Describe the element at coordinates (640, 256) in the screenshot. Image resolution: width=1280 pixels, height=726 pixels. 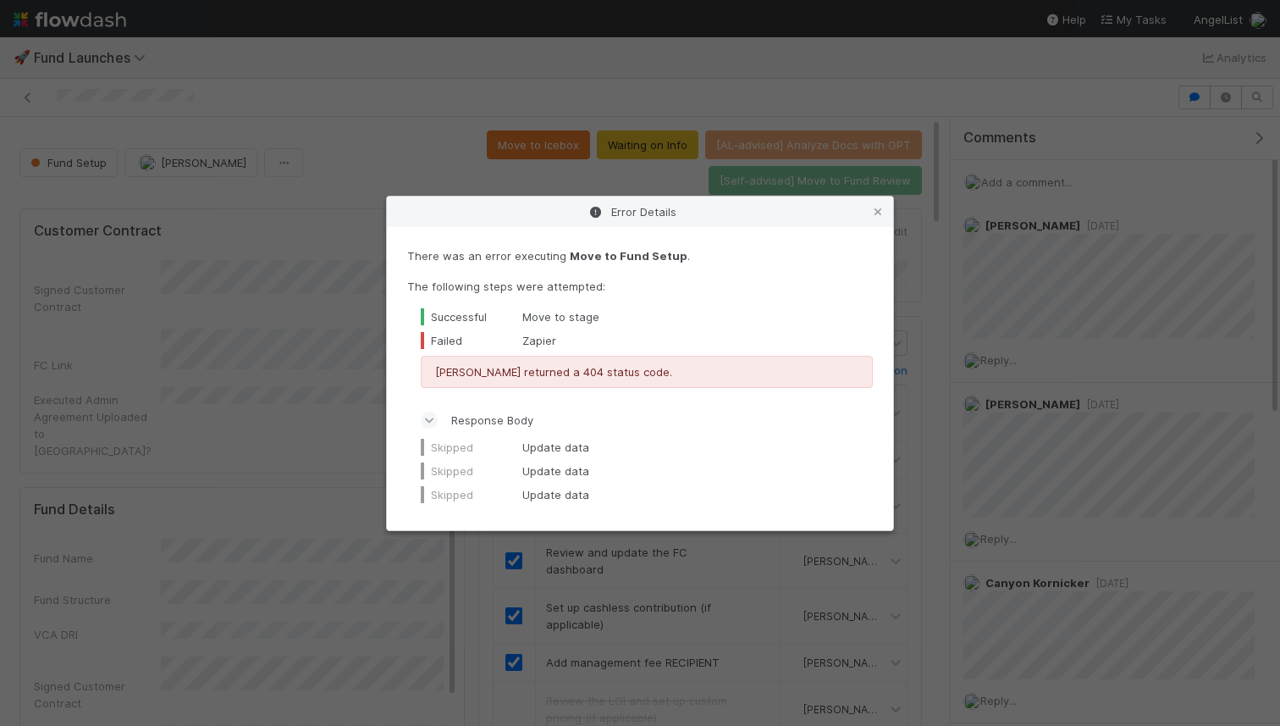
I see `p: There was an error executing .` at that location.